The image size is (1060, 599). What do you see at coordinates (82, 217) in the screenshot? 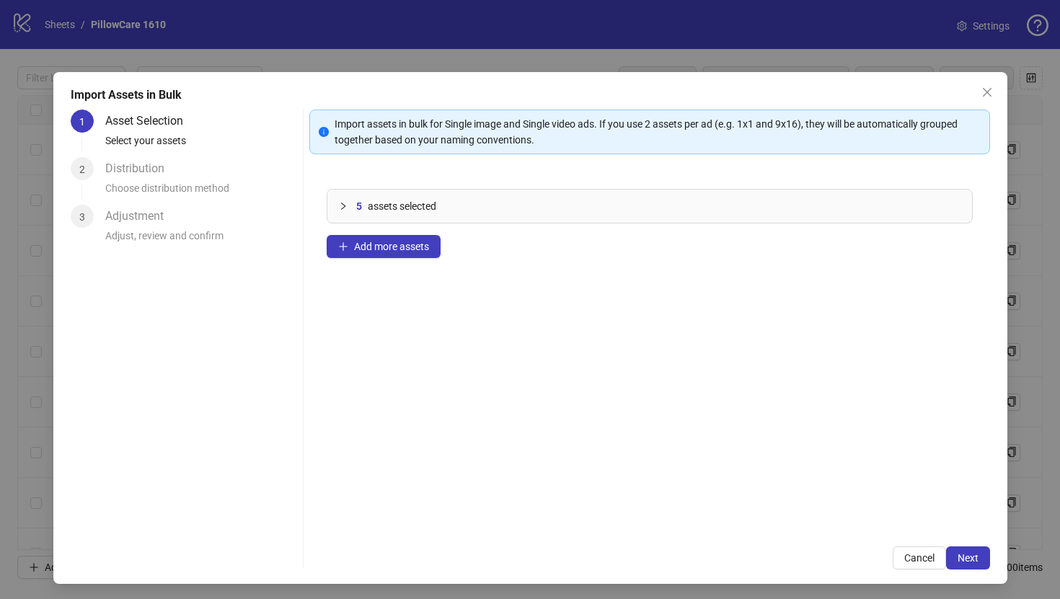
I see `span: 3` at bounding box center [82, 217].